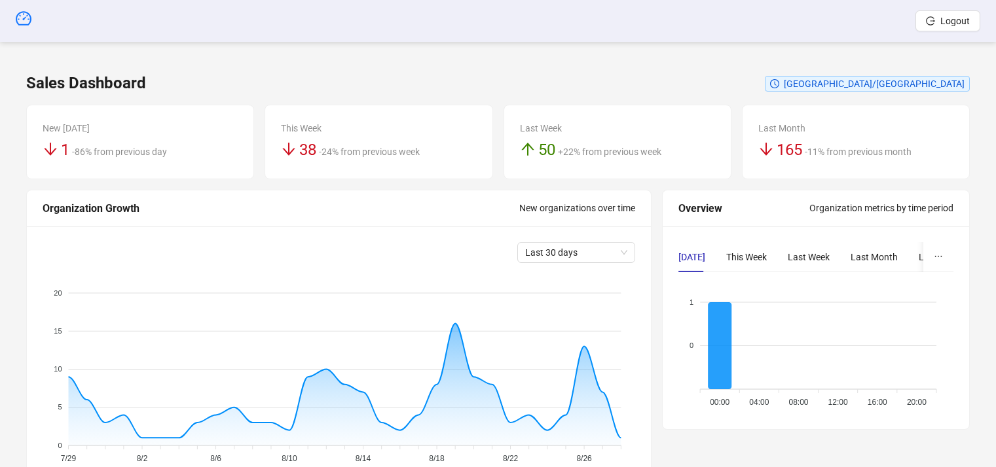 Image resolution: width=996 pixels, height=467 pixels. I want to click on tspan: 12:00, so click(838, 403).